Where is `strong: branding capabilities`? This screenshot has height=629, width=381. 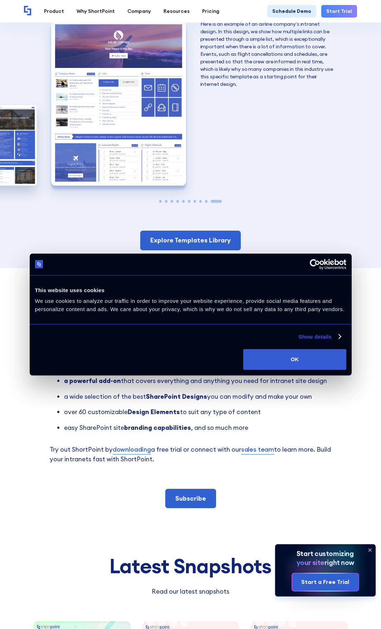 strong: branding capabilities is located at coordinates (157, 427).